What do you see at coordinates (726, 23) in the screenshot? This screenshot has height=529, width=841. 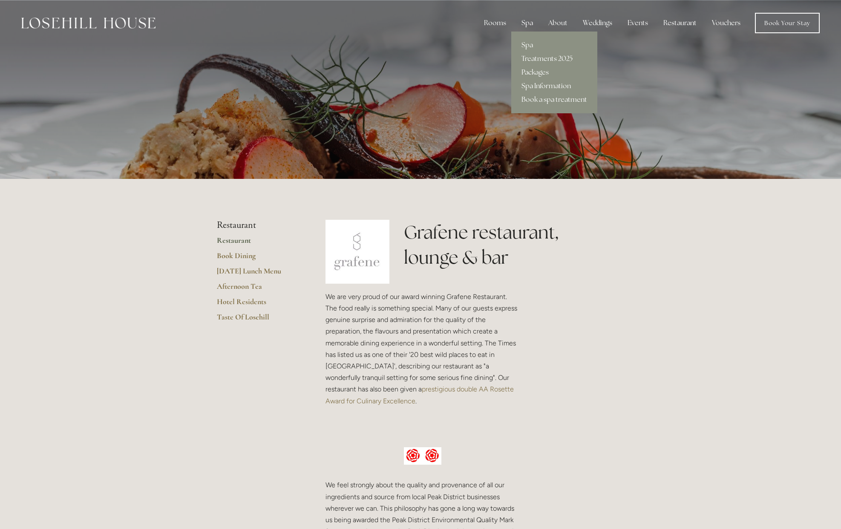 I see `a: Vouchers` at bounding box center [726, 23].